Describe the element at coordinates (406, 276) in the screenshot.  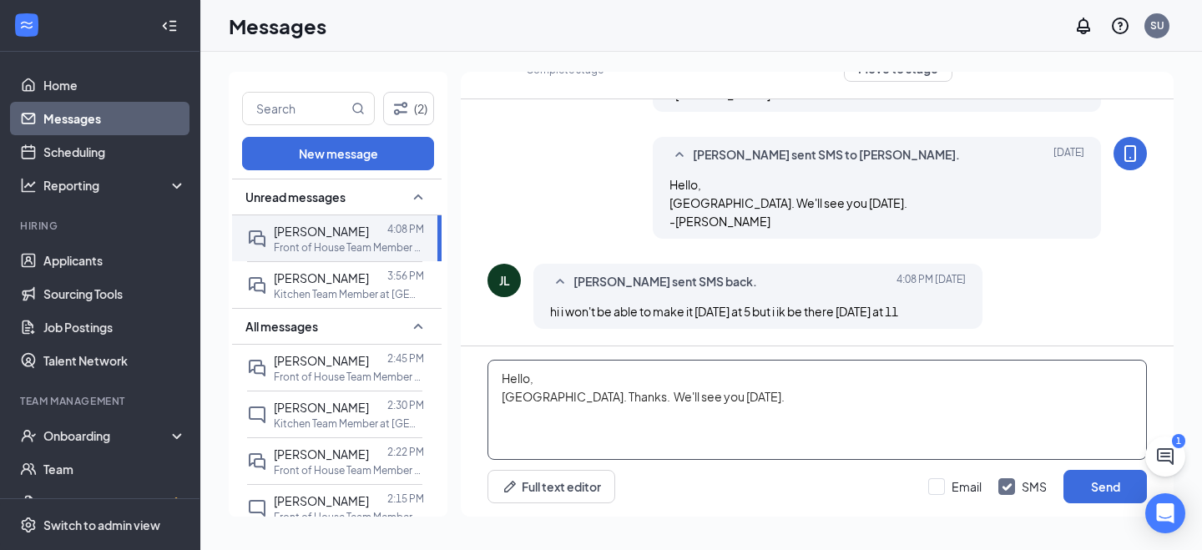
I see `p: 3:56 PM` at that location.